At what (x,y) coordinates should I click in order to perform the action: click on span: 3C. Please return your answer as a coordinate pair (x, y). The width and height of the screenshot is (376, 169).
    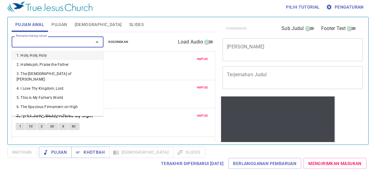
    Looking at the image, I should click on (74, 126).